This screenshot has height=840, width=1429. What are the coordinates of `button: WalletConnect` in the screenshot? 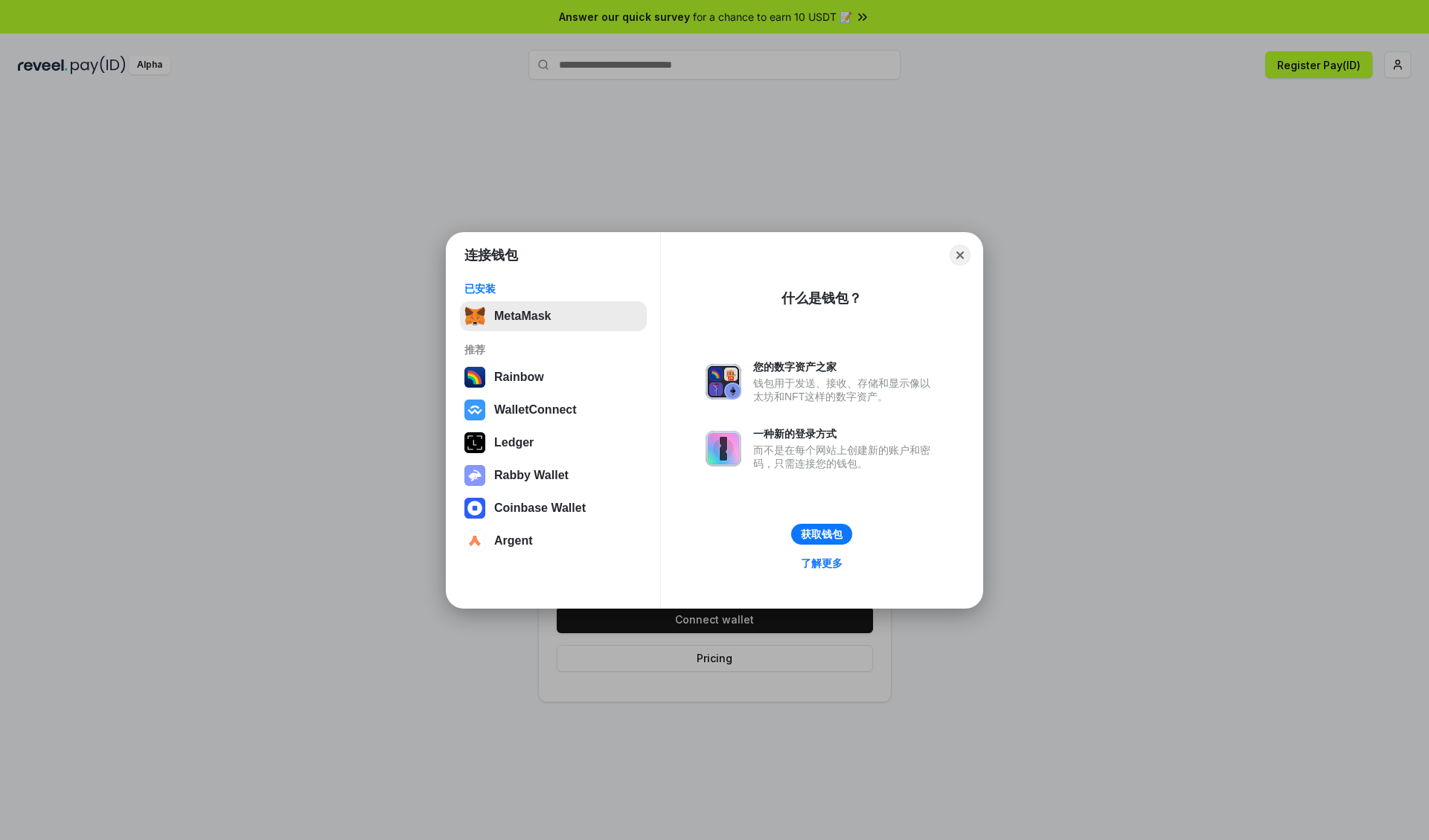 It's located at (554, 410).